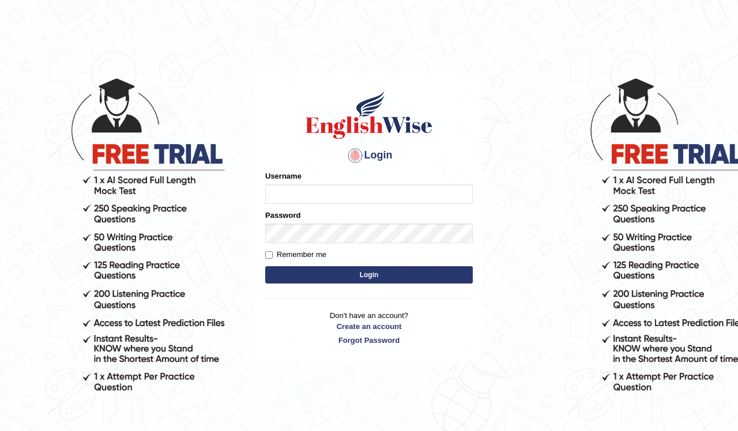 This screenshot has height=431, width=738. I want to click on label: Remember me, so click(296, 255).